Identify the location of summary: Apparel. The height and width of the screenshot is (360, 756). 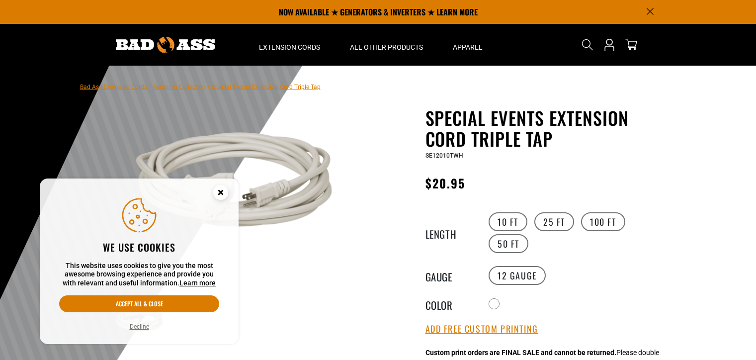
(468, 45).